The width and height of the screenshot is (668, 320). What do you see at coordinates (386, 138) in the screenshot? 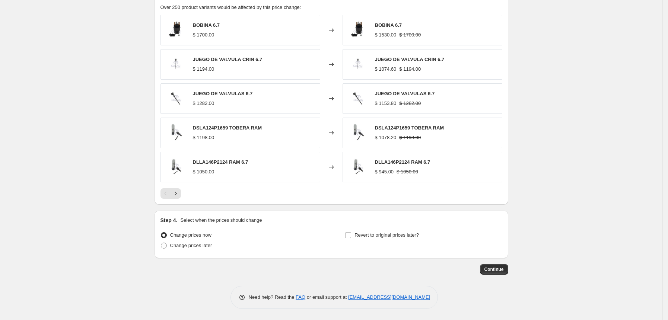
I see `div: $ 1078.20` at bounding box center [386, 138].